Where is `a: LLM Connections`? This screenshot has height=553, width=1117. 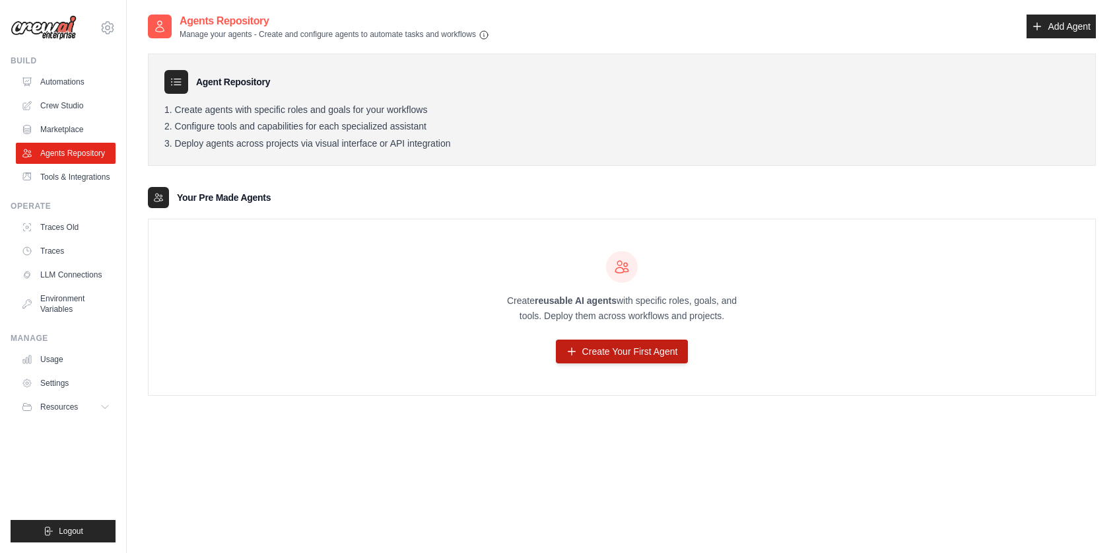
a: LLM Connections is located at coordinates (65, 275).